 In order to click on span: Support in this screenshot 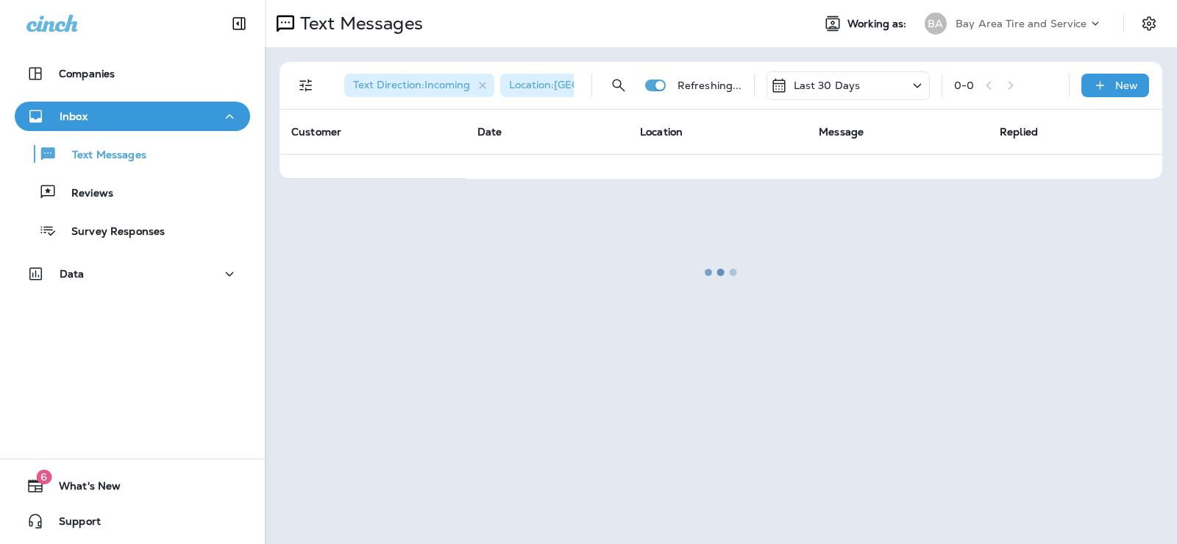, I will do `click(72, 524)`.